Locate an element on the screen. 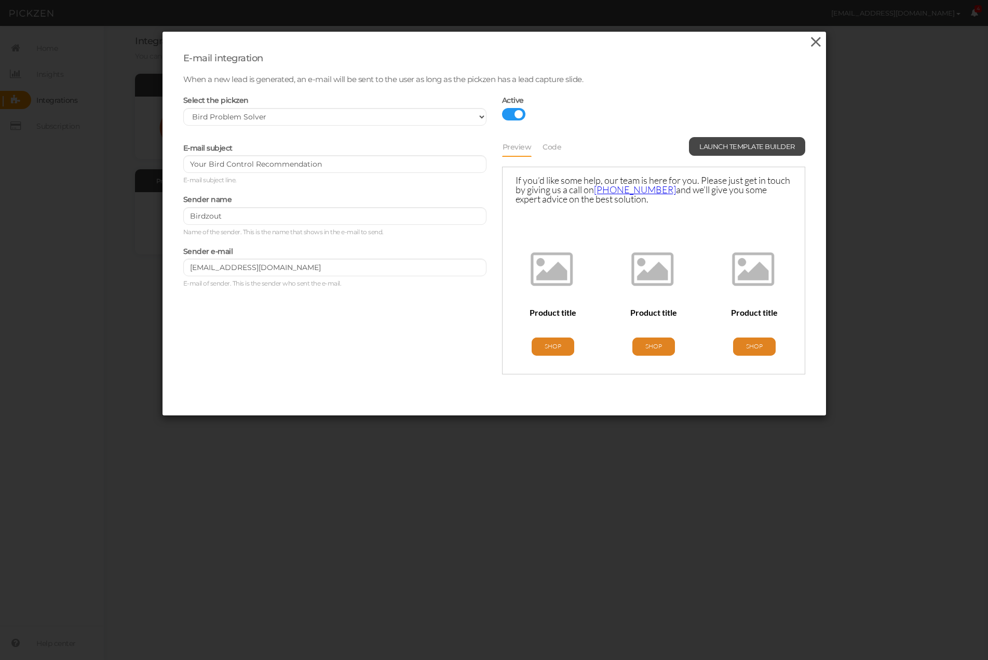 This screenshot has height=660, width=988. a: Code is located at coordinates (552, 147).